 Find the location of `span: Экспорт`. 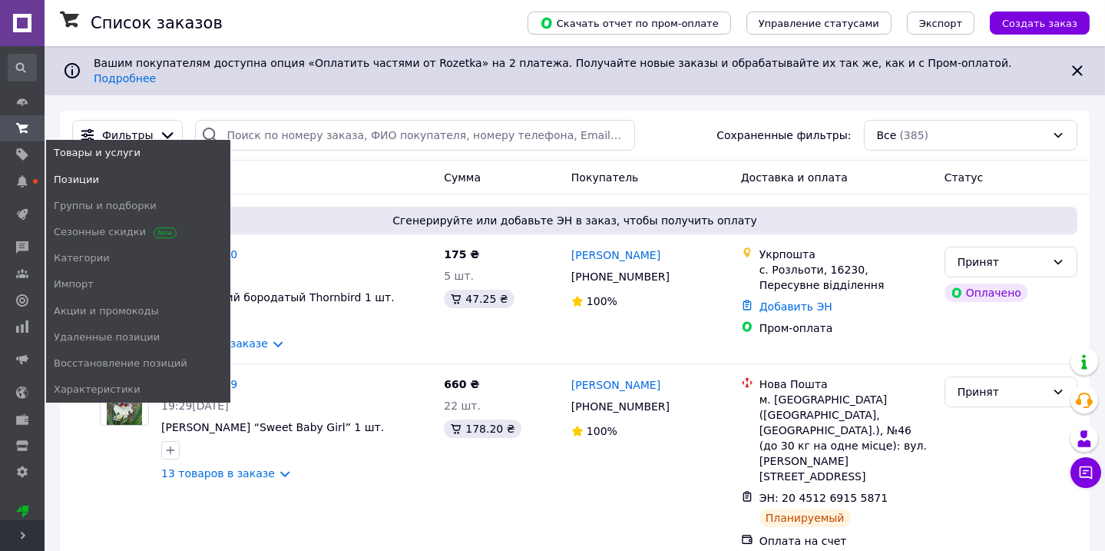

span: Экспорт is located at coordinates (941, 23).